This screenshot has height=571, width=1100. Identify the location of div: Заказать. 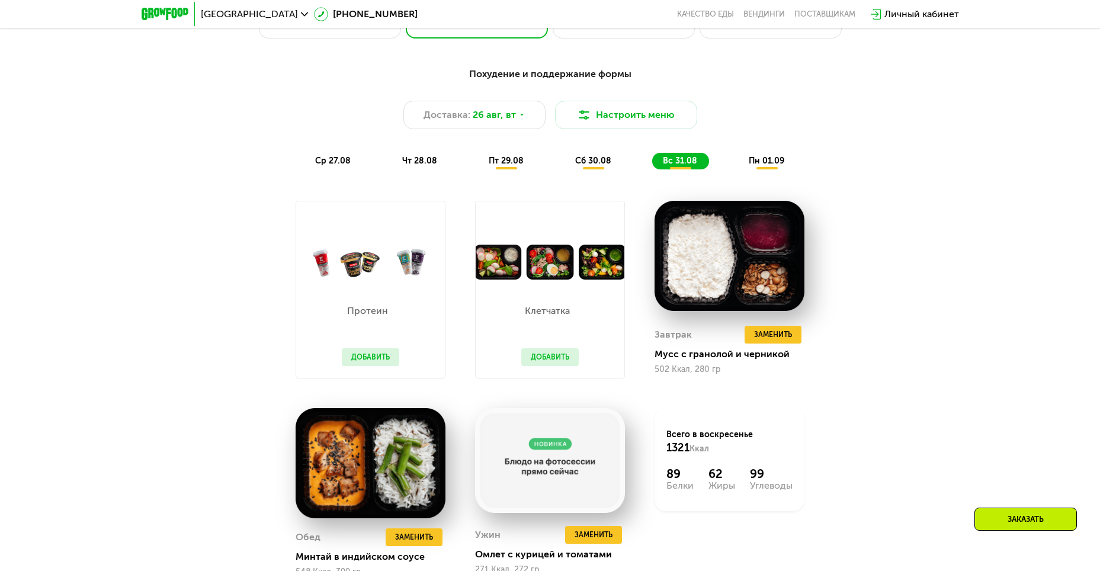
(1026, 519).